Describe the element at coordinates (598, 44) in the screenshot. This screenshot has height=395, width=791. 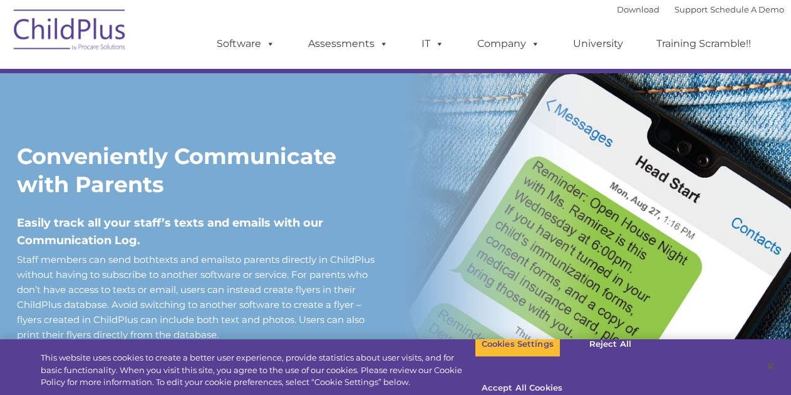
I see `a: University` at that location.